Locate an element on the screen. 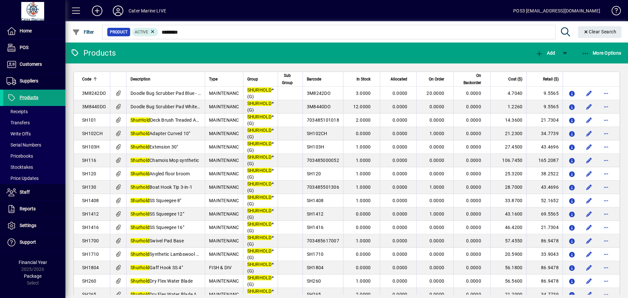 The height and width of the screenshot is (298, 628). td: 20.5900 is located at coordinates (508, 254).